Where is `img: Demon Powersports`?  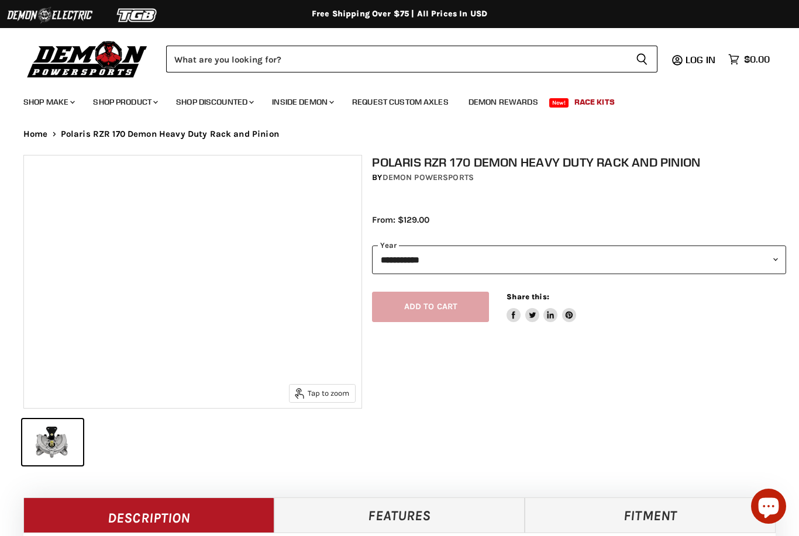
img: Demon Powersports is located at coordinates (87, 58).